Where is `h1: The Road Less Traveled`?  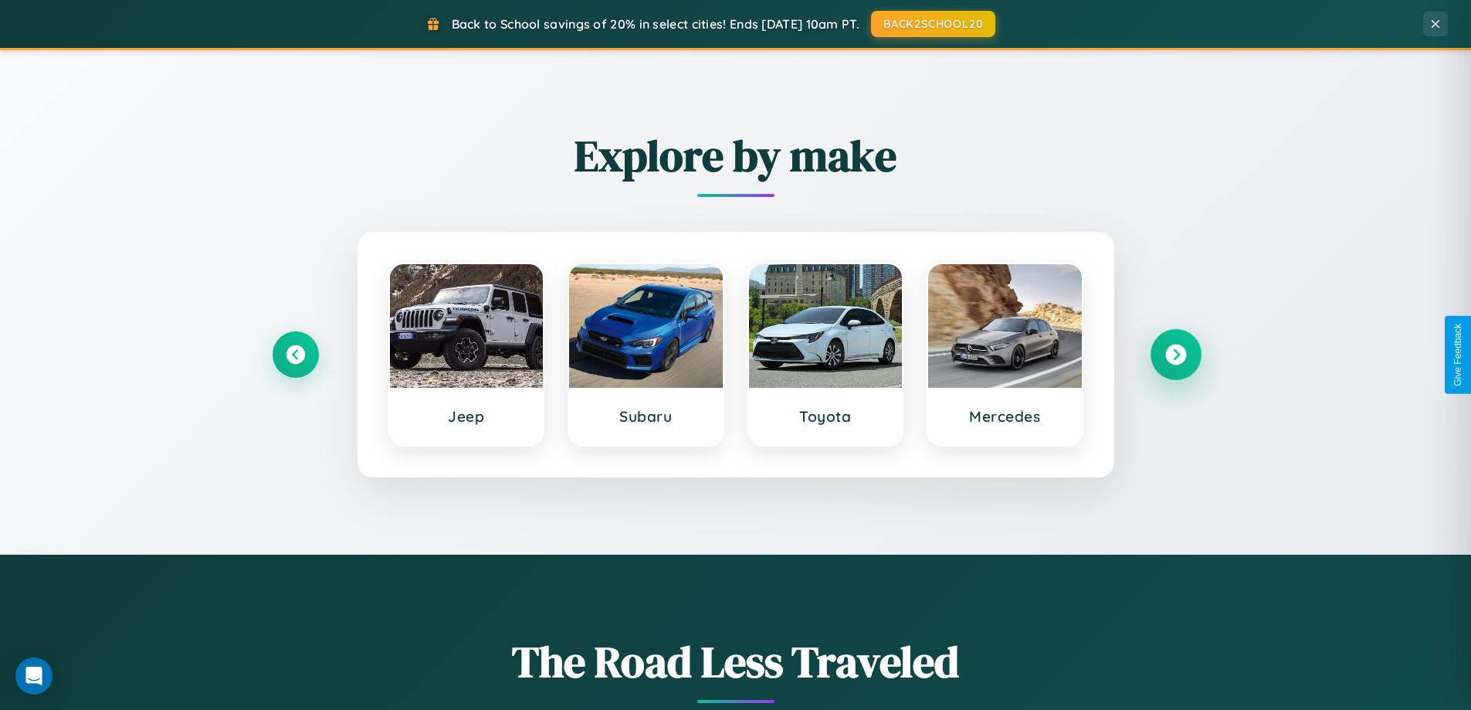
h1: The Road Less Traveled is located at coordinates (736, 661).